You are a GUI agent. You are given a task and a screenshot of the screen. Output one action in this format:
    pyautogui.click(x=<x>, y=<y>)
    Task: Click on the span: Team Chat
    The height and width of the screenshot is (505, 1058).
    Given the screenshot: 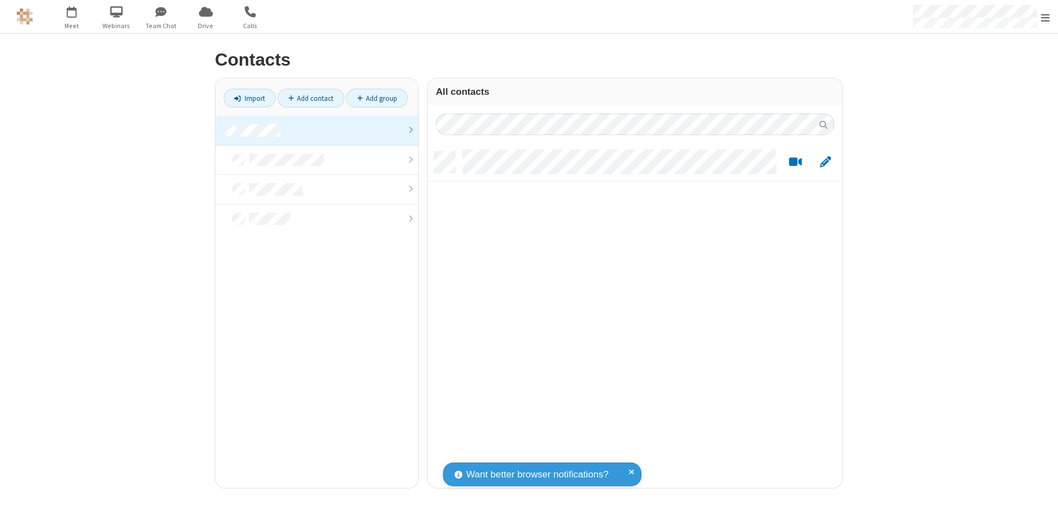 What is the action you would take?
    pyautogui.click(x=161, y=26)
    